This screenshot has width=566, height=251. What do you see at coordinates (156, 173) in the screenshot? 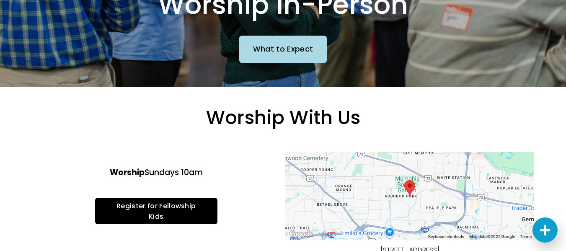
I see `h4: Sundays 10am` at bounding box center [156, 173].